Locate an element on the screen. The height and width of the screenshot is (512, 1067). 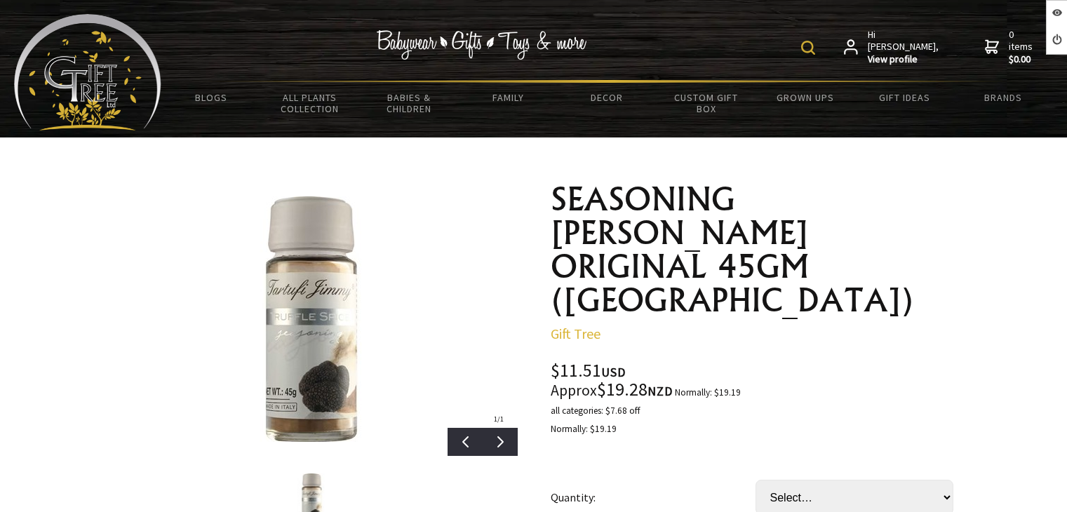
a: Family is located at coordinates (508, 98).